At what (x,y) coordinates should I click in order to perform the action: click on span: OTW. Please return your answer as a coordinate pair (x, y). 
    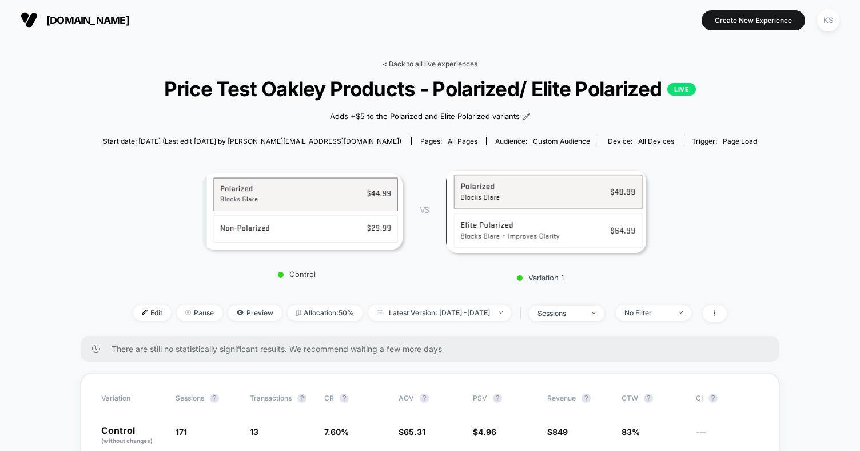
    Looking at the image, I should click on (653, 398).